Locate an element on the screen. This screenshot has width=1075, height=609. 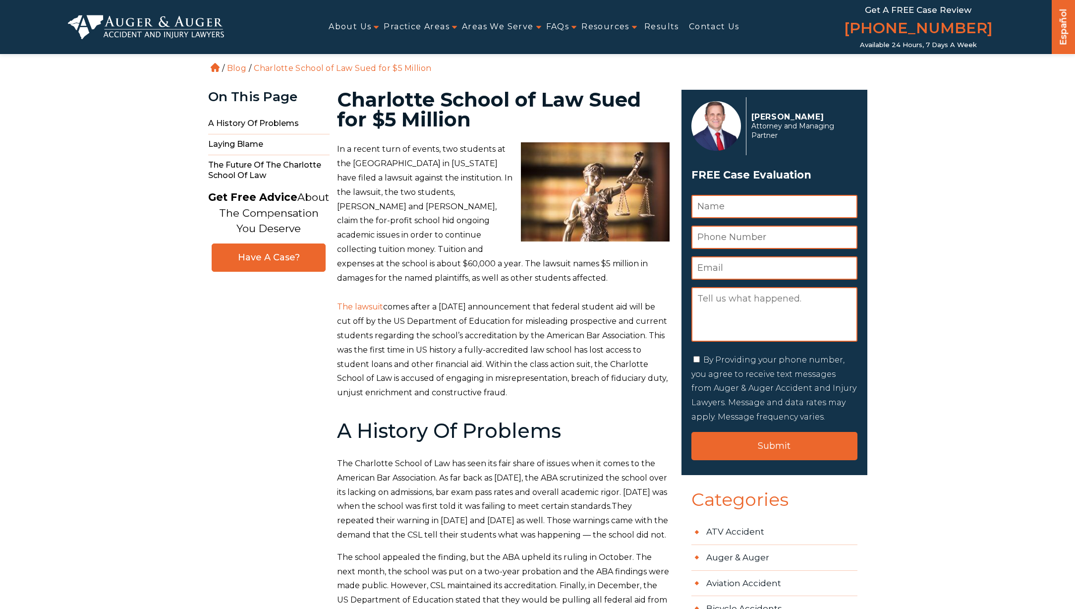
span: Get a FREE Case Review is located at coordinates (918, 10).